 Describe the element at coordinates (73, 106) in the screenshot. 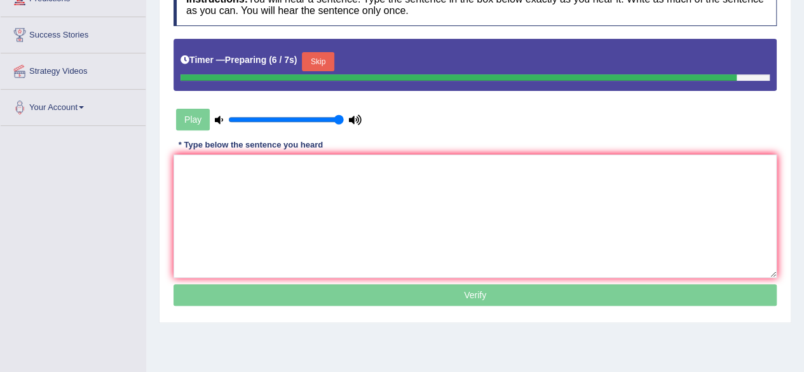

I see `a: Your Account` at that location.